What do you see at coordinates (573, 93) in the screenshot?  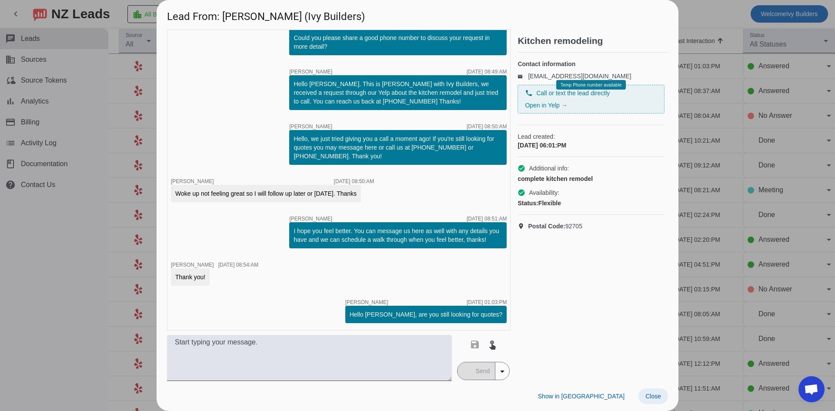 I see `span: Call or text the lead directly` at bounding box center [573, 93].